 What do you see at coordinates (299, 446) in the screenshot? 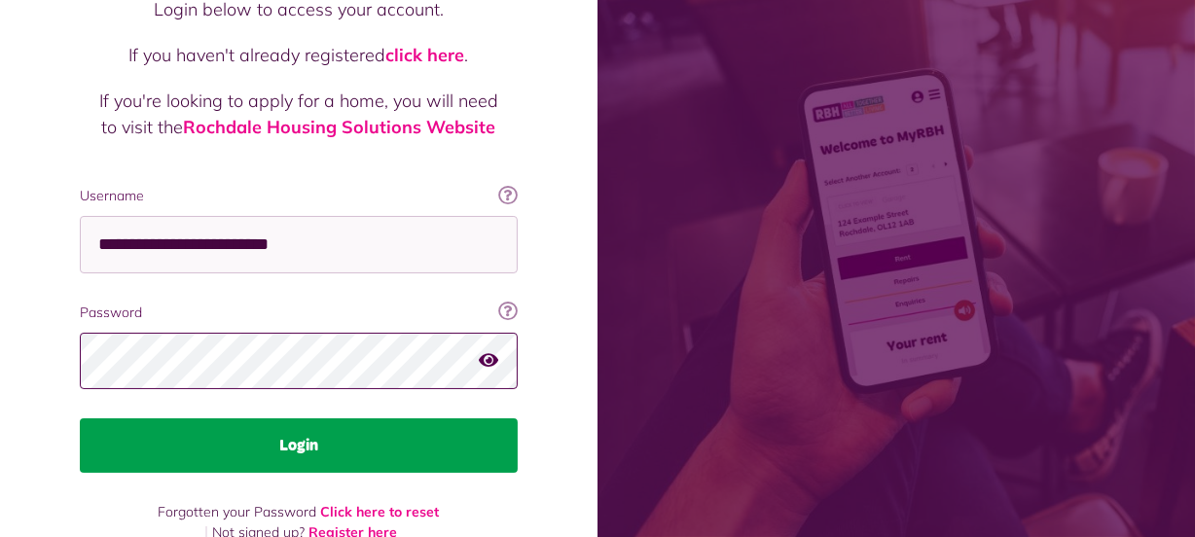
I see `button: Login` at bounding box center [299, 446].